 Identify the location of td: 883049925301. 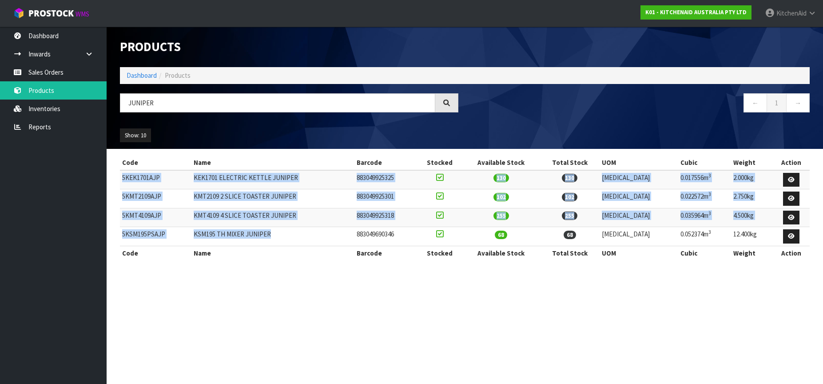
(385, 198).